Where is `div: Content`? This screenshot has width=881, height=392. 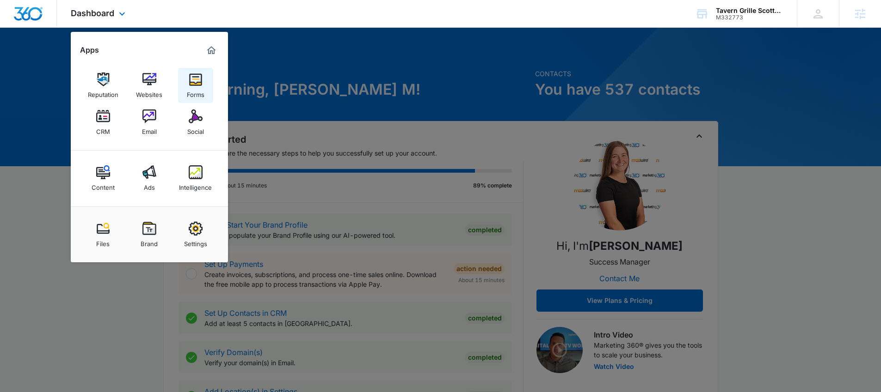
div: Content is located at coordinates (103, 185).